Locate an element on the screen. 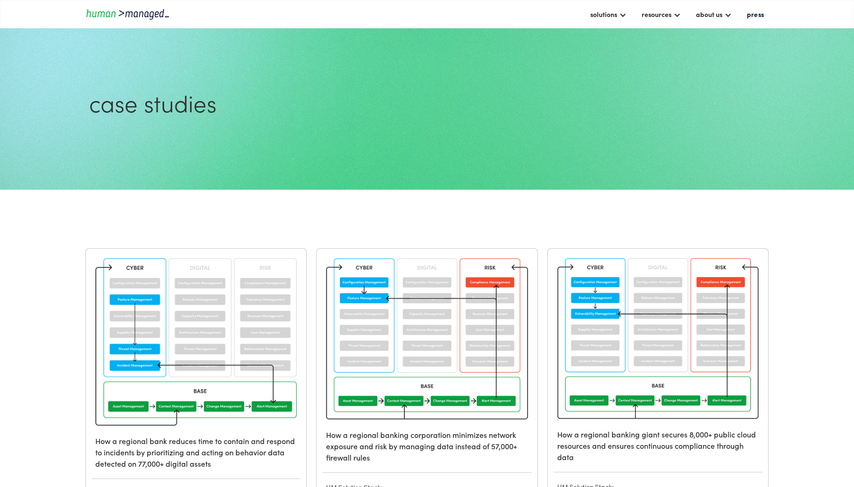 This screenshot has width=854, height=487. a: home is located at coordinates (128, 14).